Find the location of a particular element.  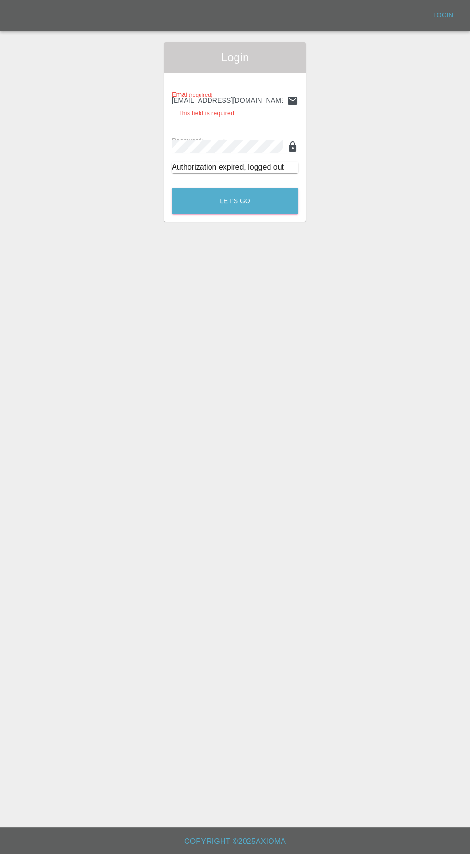

span: Login is located at coordinates (235, 58).